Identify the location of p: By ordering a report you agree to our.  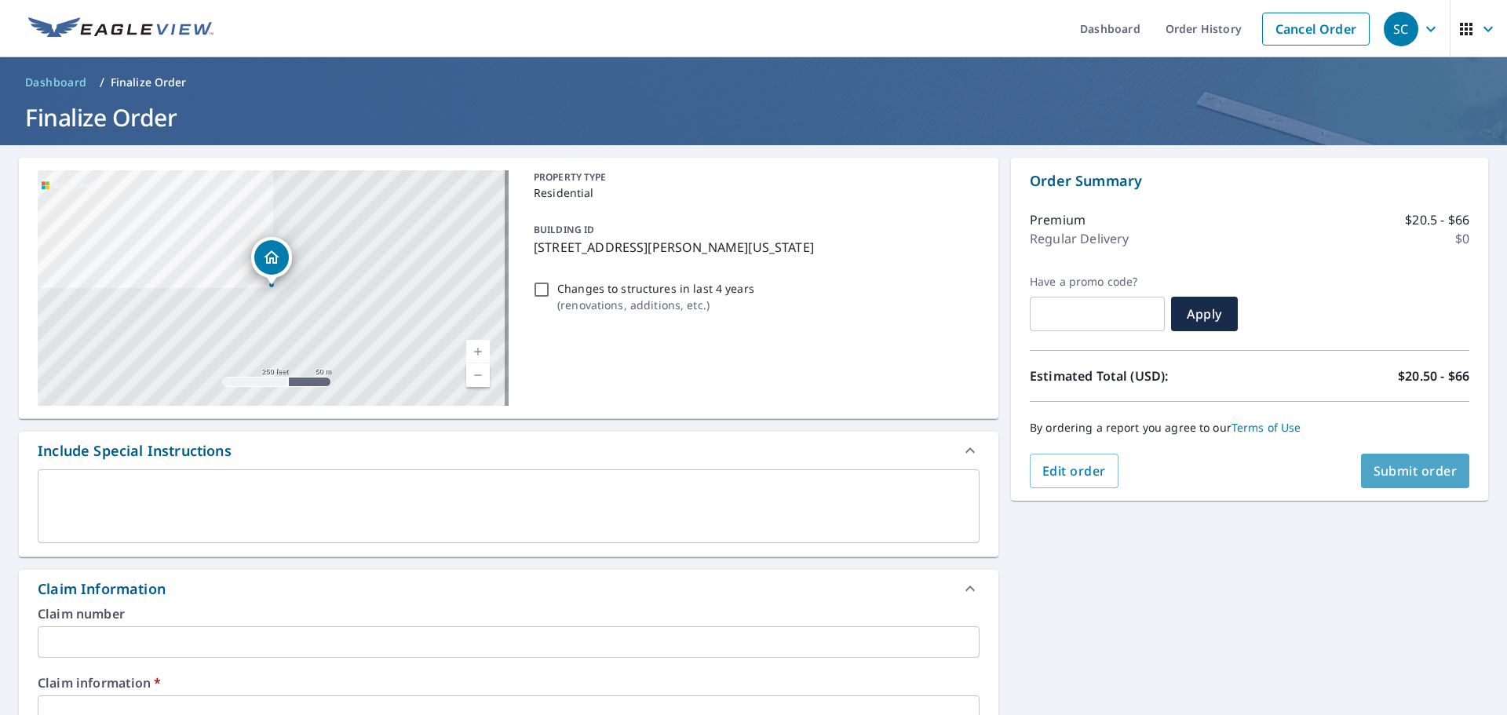
(1249, 428).